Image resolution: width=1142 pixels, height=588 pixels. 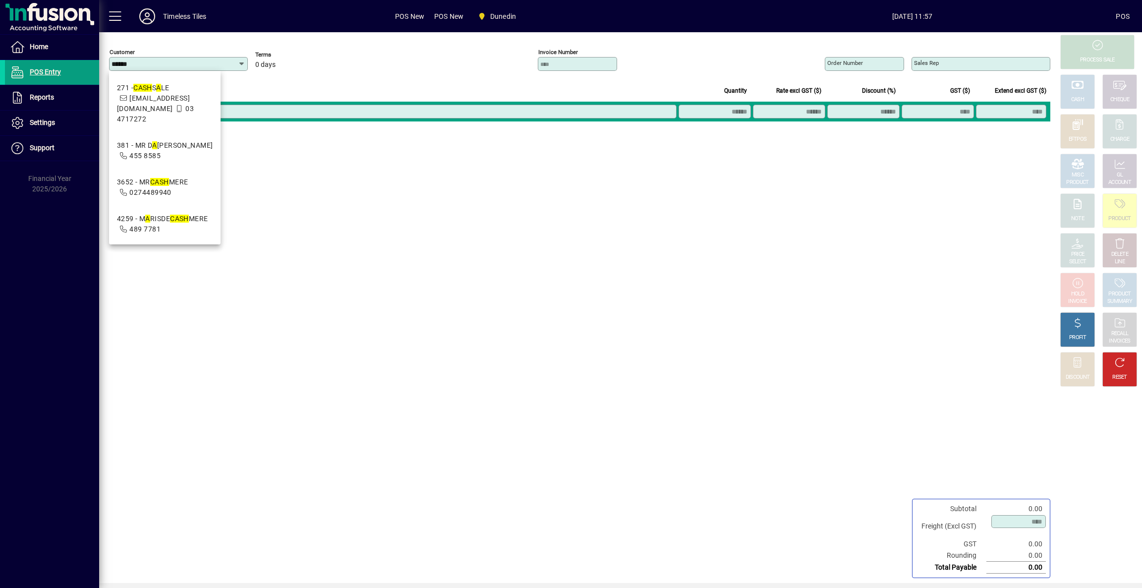 I want to click on mat-option: 3652 - MR CASHMERE, so click(x=165, y=187).